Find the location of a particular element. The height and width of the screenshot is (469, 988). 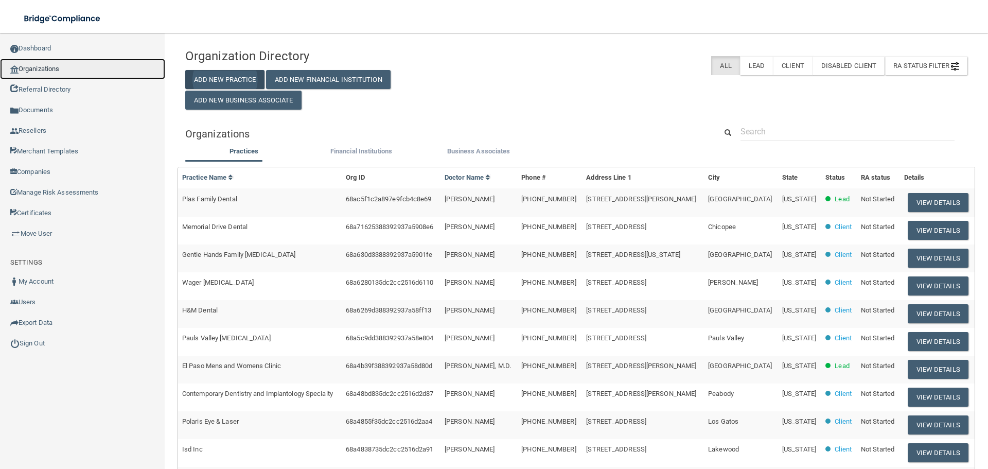

span: Lakewood is located at coordinates (724, 449).